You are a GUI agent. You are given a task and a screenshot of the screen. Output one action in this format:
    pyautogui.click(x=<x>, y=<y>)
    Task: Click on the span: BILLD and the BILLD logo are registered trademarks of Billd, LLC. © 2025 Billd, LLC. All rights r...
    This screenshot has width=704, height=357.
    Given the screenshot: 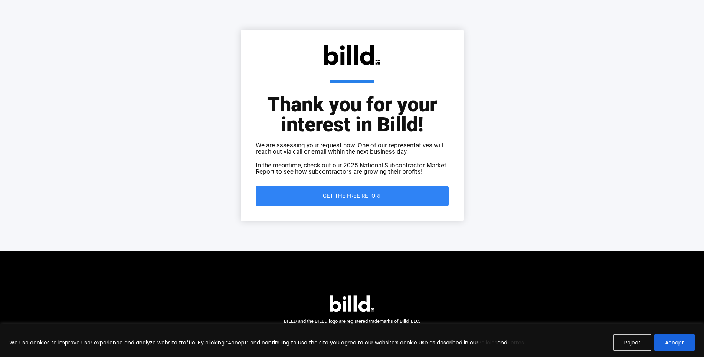 What is the action you would take?
    pyautogui.click(x=352, y=327)
    